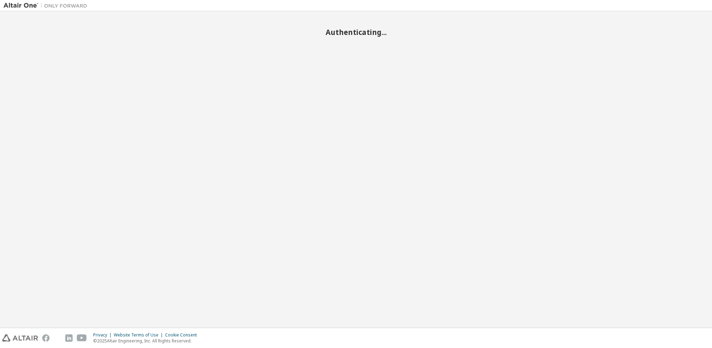 The image size is (712, 348). Describe the element at coordinates (69, 337) in the screenshot. I see `img: linkedin.svg` at that location.